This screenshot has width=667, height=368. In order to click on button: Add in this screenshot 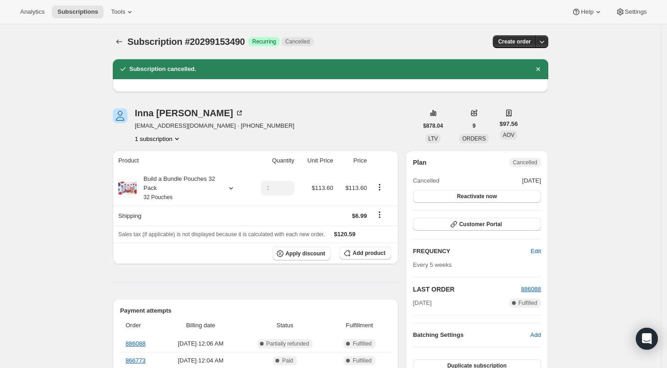, I will do `click(535, 335)`.